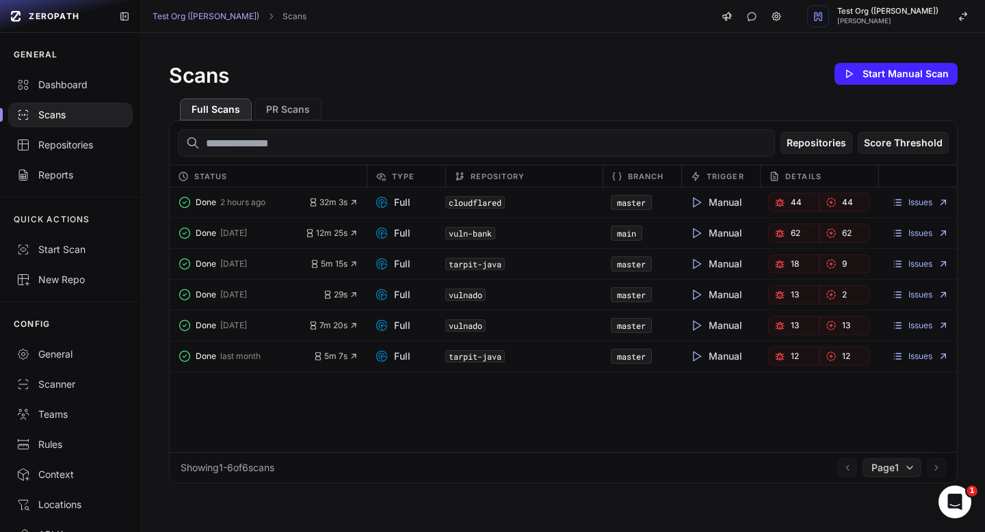 The image size is (985, 532). Describe the element at coordinates (211, 176) in the screenshot. I see `span: Status` at that location.